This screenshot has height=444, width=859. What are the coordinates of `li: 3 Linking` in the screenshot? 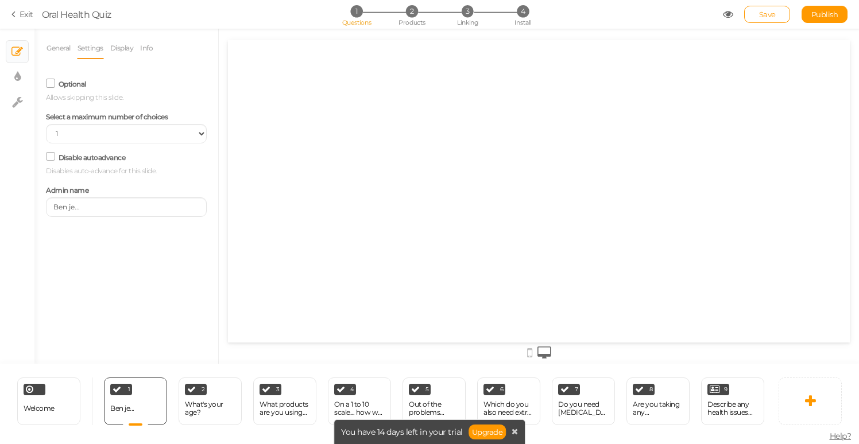 It's located at (467, 11).